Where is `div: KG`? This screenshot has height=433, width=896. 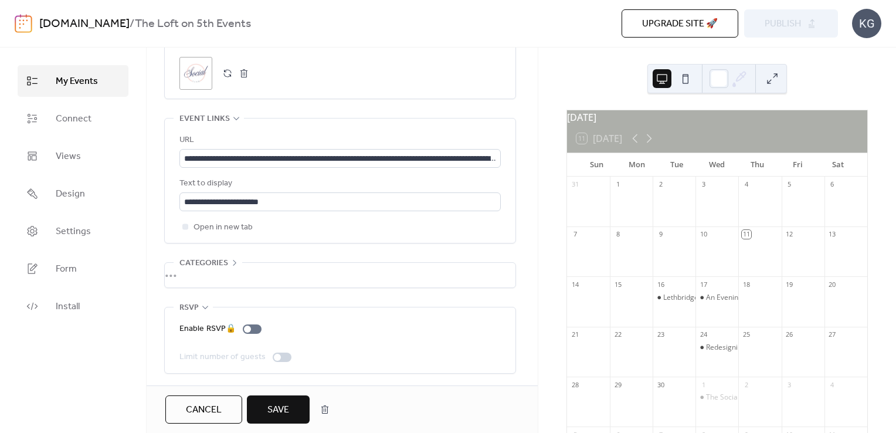 div: KG is located at coordinates (867, 23).